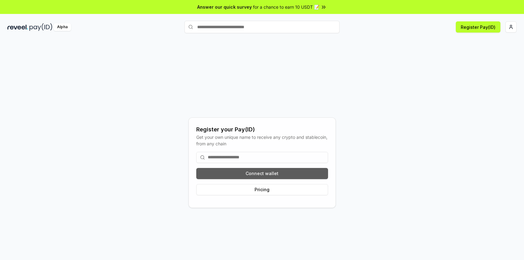  What do you see at coordinates (262, 130) in the screenshot?
I see `div: Register your Pay(ID)` at bounding box center [262, 130].